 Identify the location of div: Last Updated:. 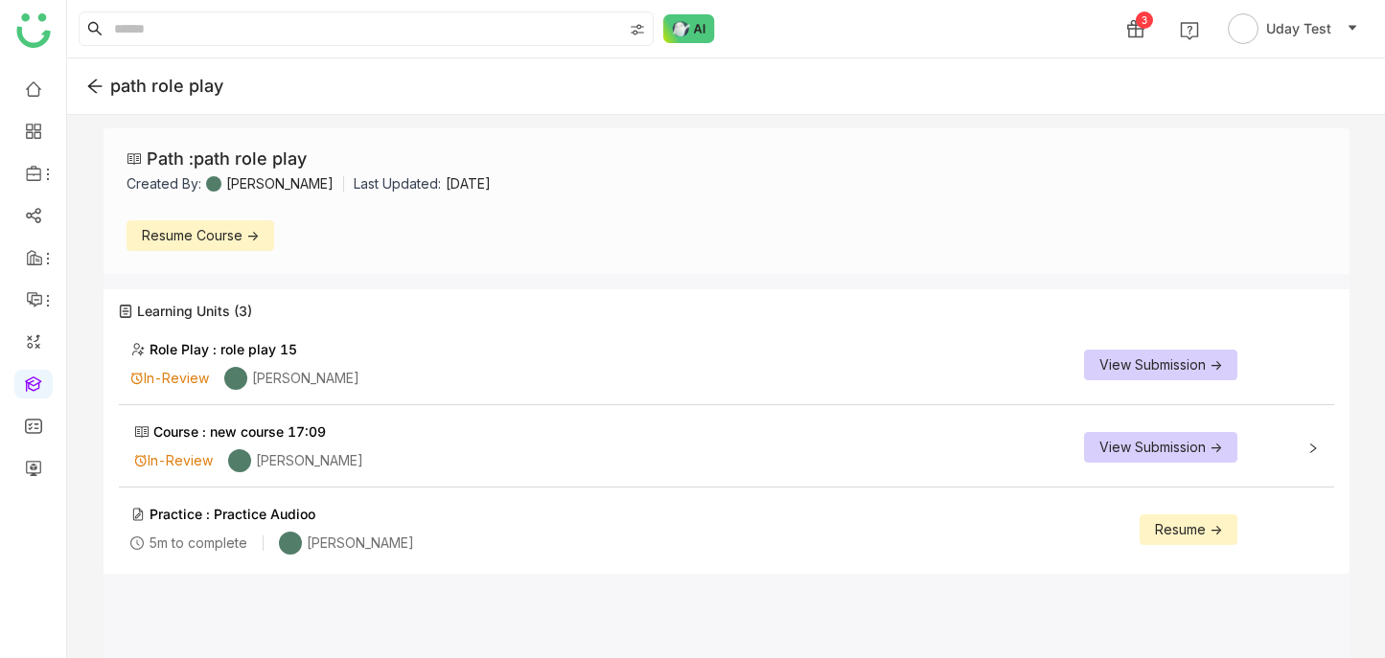
(397, 184).